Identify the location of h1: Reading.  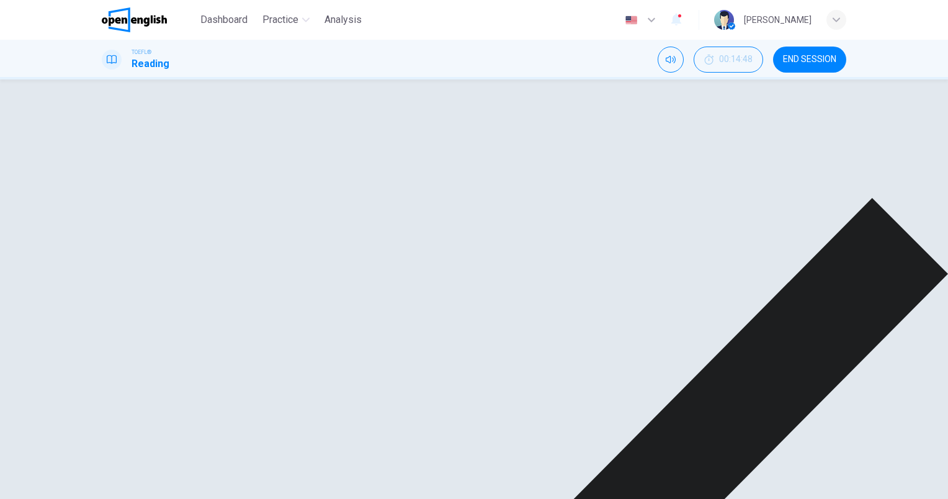
(150, 64).